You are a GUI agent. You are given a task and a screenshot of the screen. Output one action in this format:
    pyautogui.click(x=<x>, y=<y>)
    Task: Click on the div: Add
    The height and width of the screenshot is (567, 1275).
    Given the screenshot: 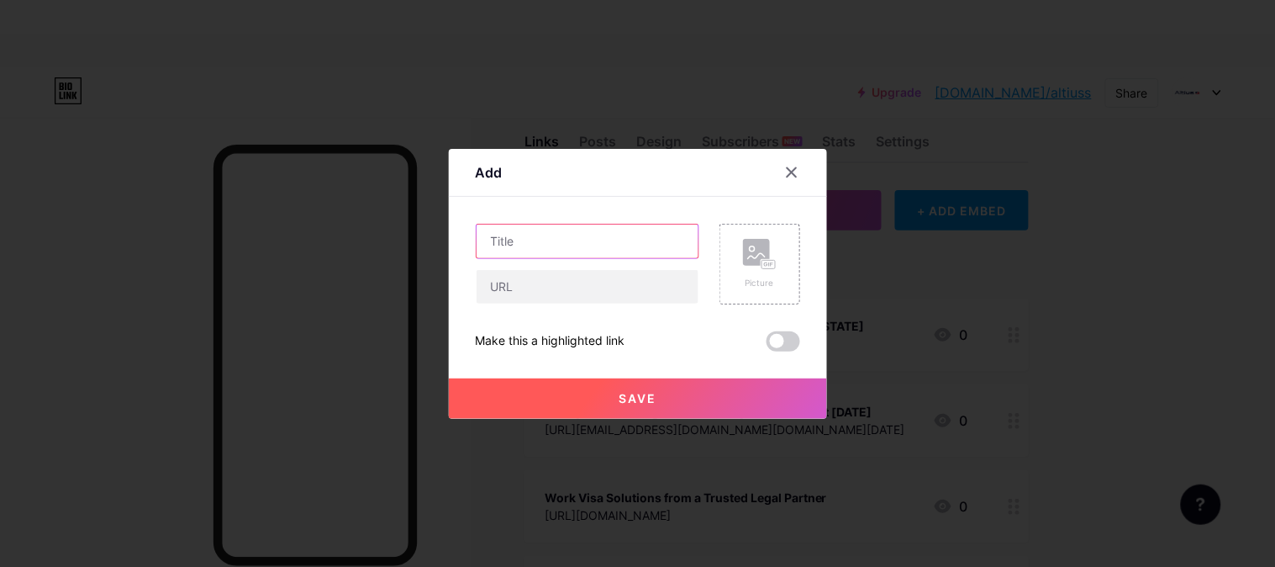 What is the action you would take?
    pyautogui.click(x=489, y=172)
    